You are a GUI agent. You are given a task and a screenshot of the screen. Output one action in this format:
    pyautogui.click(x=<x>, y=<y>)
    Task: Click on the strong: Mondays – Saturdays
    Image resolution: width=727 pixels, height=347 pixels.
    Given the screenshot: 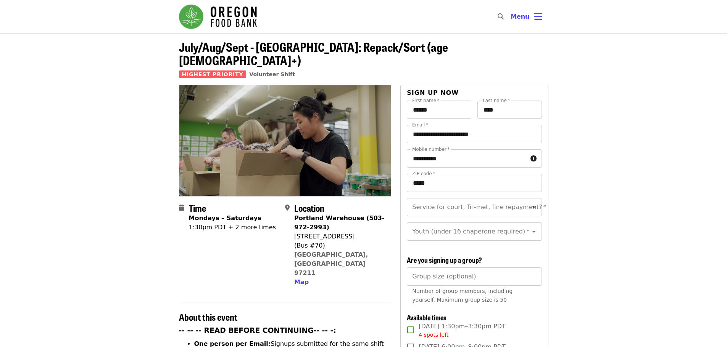 What is the action you would take?
    pyautogui.click(x=225, y=218)
    